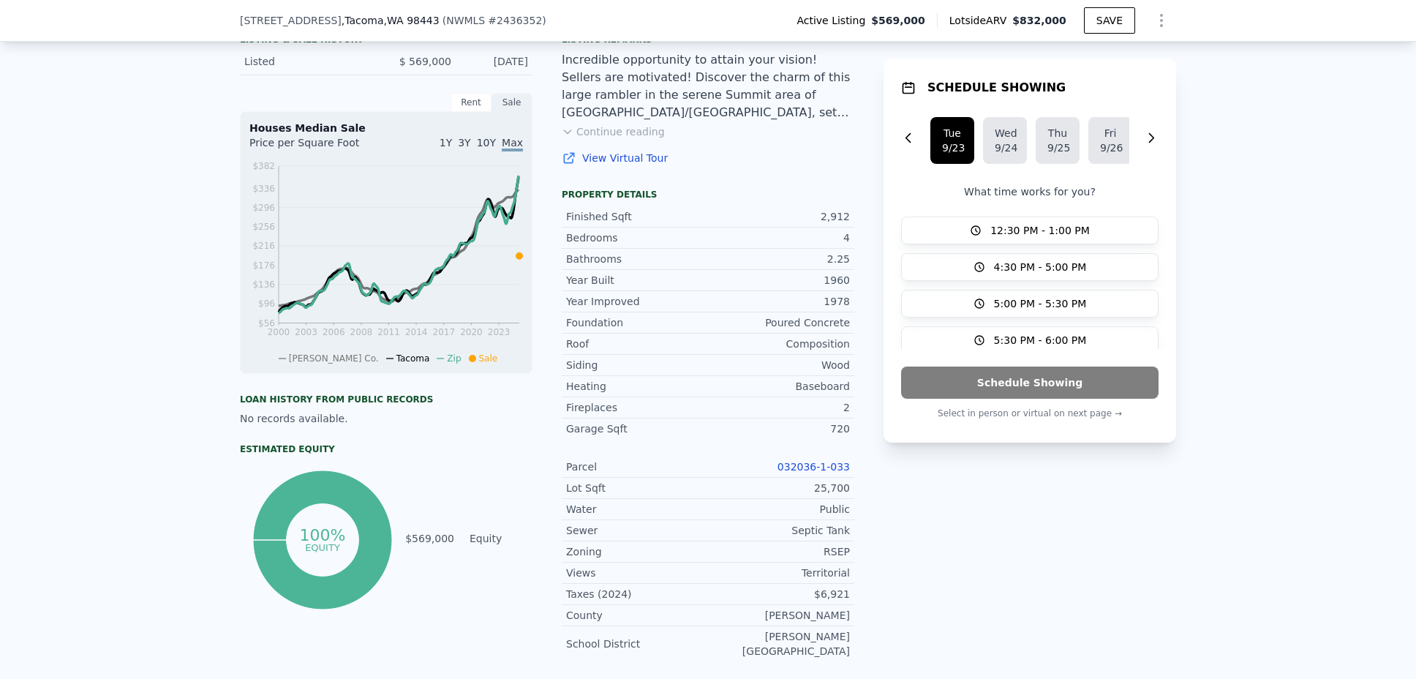 The image size is (1416, 679). Describe the element at coordinates (445, 143) in the screenshot. I see `span: 1Y` at that location.